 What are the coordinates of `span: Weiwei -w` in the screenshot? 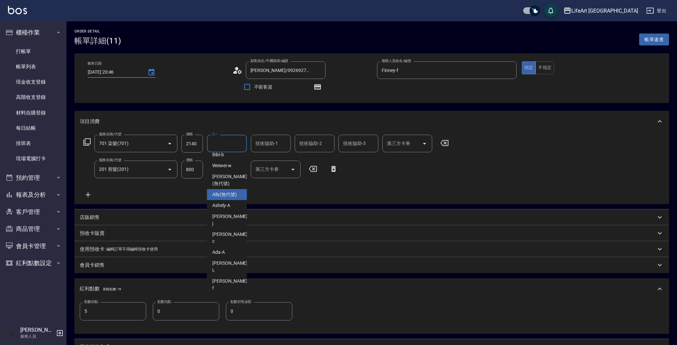 It's located at (222, 166).